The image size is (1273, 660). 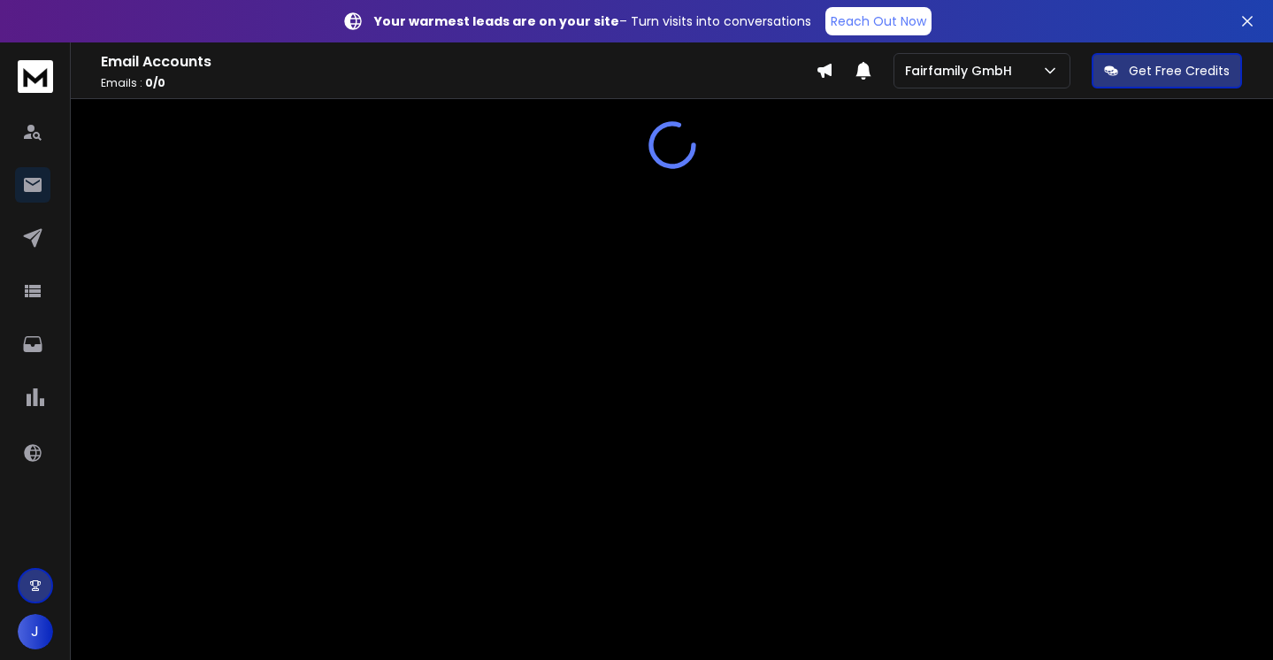 I want to click on p: Get Free Credits, so click(x=1179, y=71).